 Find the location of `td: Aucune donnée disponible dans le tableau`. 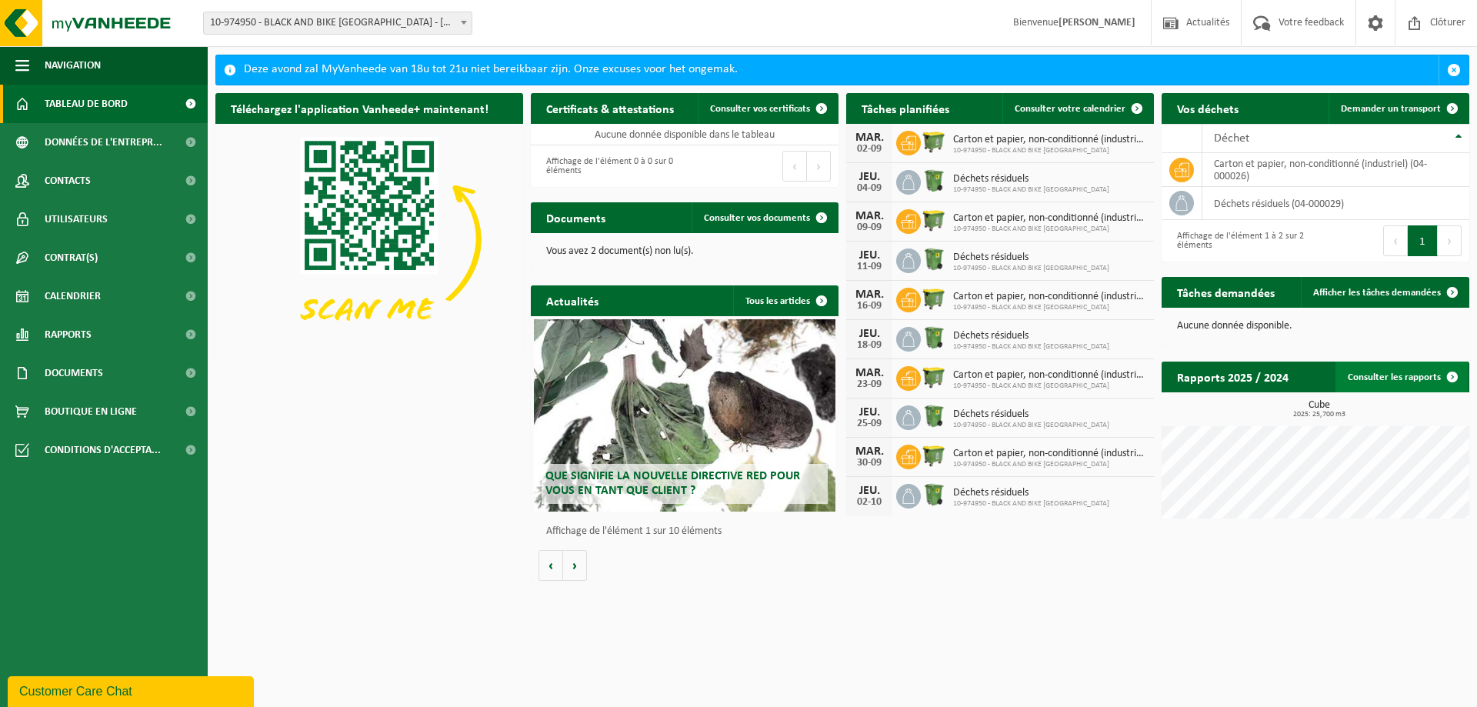

td: Aucune donnée disponible dans le tableau is located at coordinates (685, 135).